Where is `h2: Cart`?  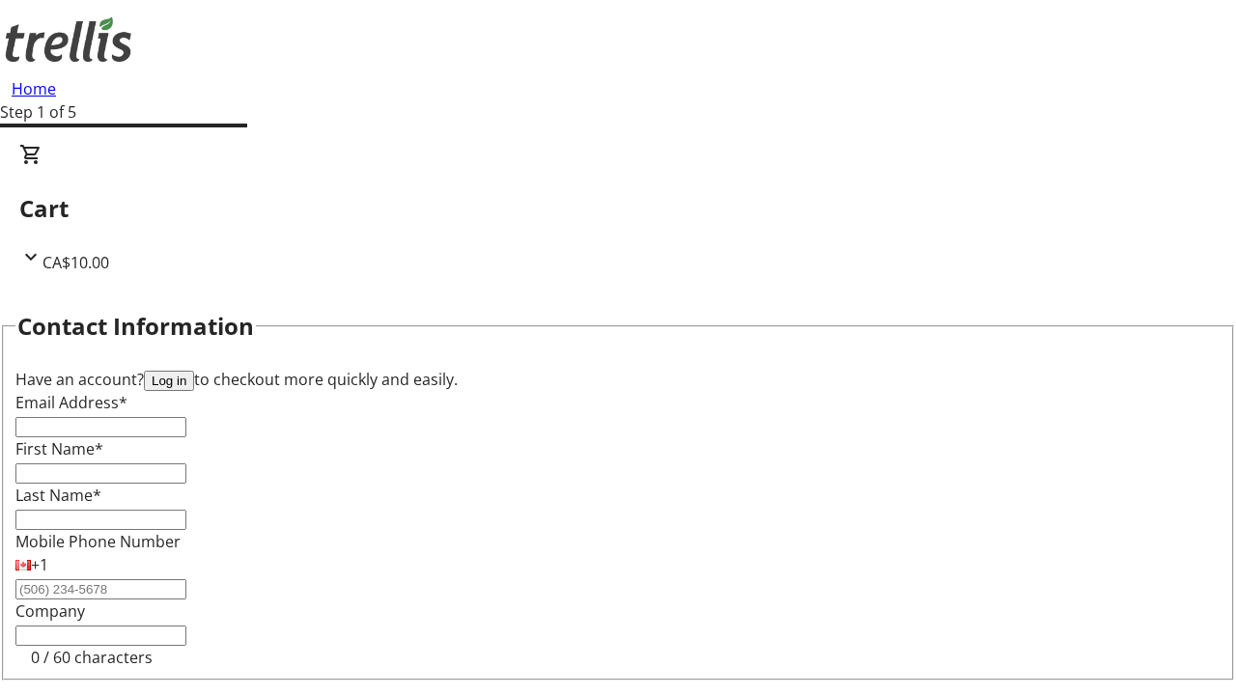 h2: Cart is located at coordinates (618, 209).